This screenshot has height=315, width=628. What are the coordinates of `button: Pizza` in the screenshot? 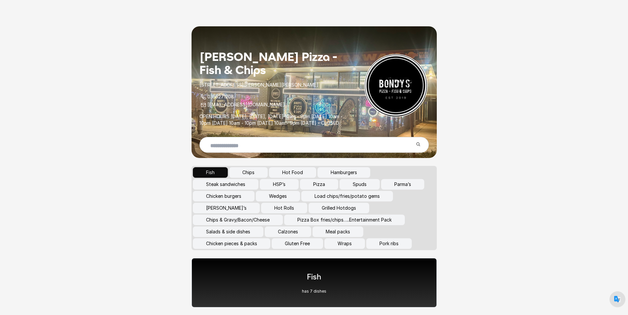 It's located at (319, 184).